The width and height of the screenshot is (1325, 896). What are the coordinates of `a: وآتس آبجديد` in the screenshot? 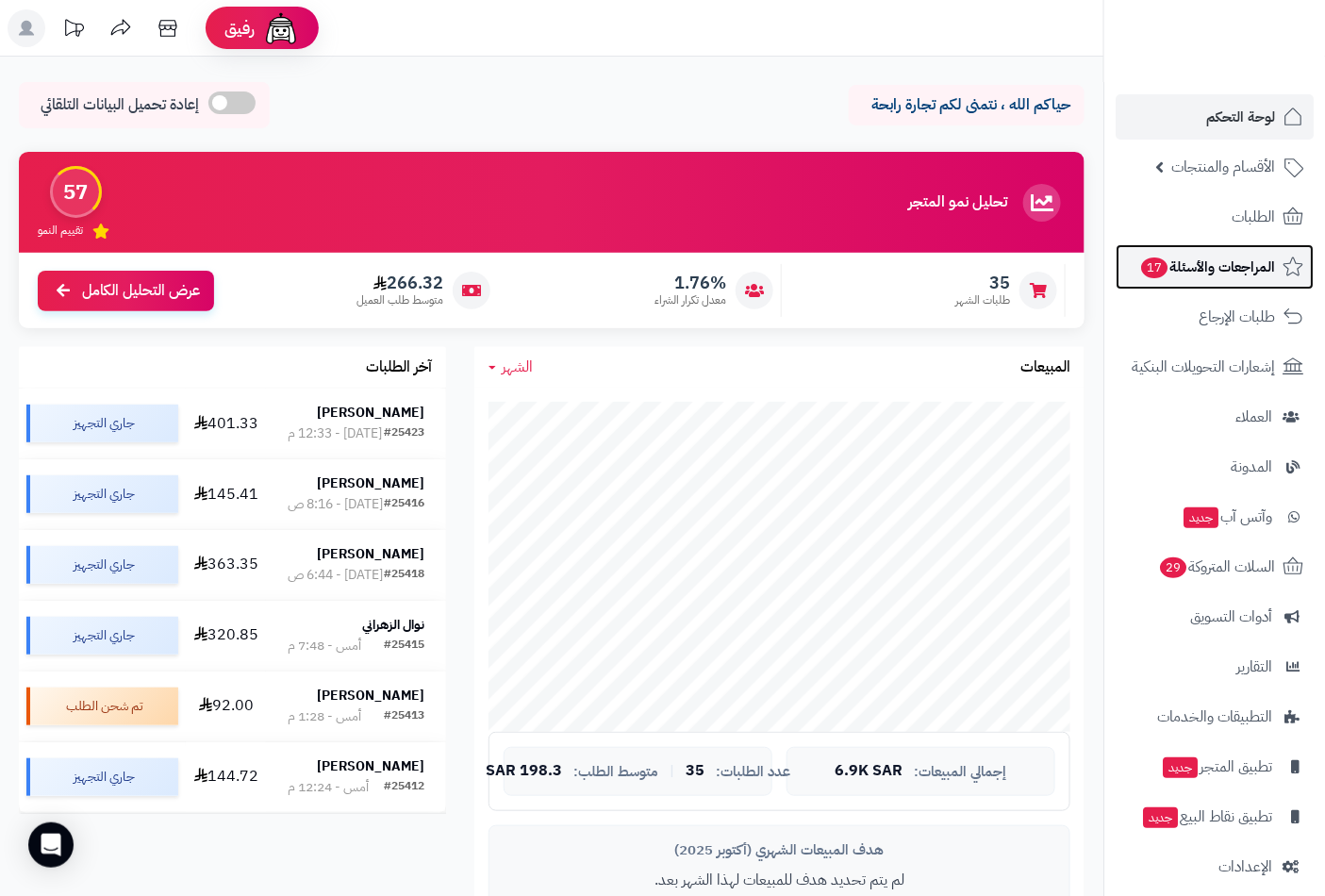 It's located at (1215, 517).